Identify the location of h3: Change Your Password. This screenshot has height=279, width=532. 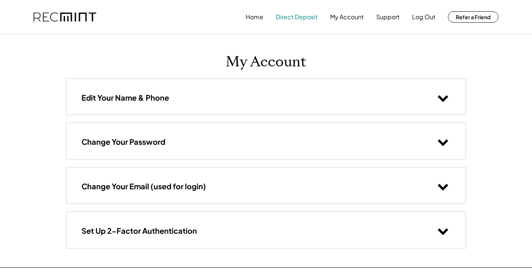
(123, 142).